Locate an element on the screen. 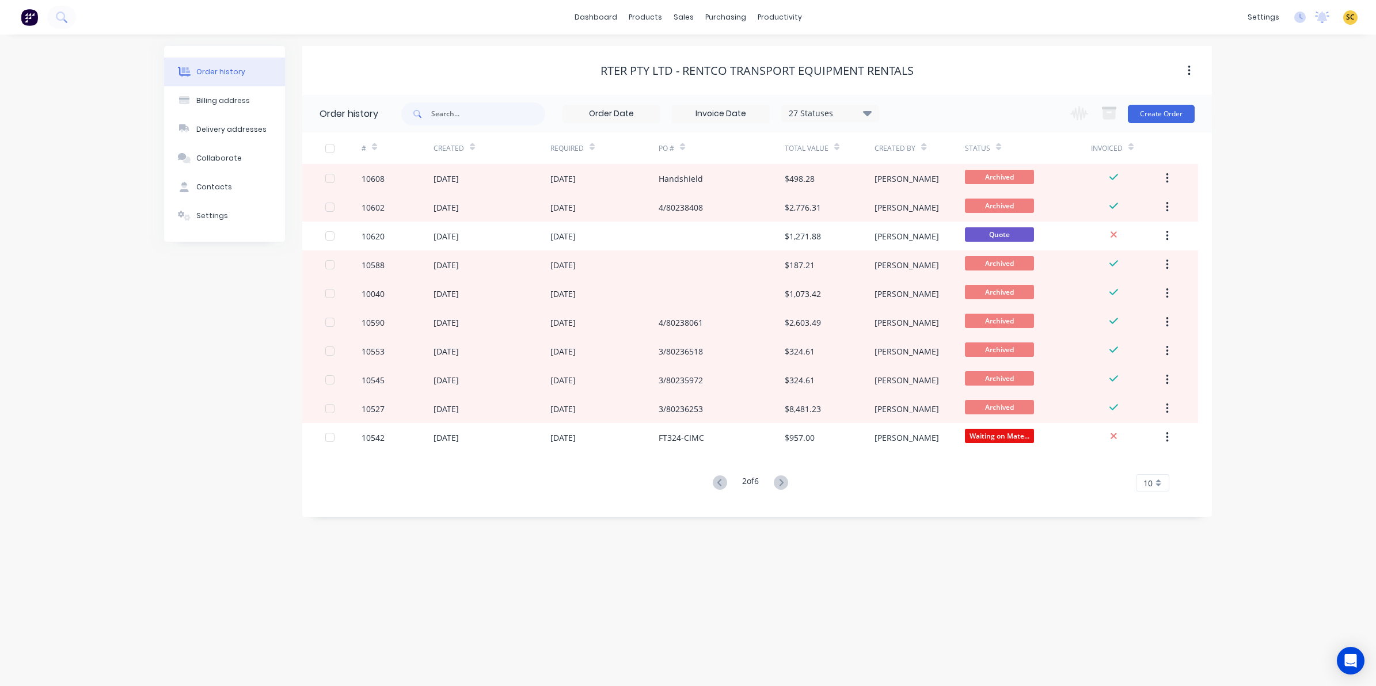 This screenshot has width=1376, height=686. div: Handshield is located at coordinates (681, 179).